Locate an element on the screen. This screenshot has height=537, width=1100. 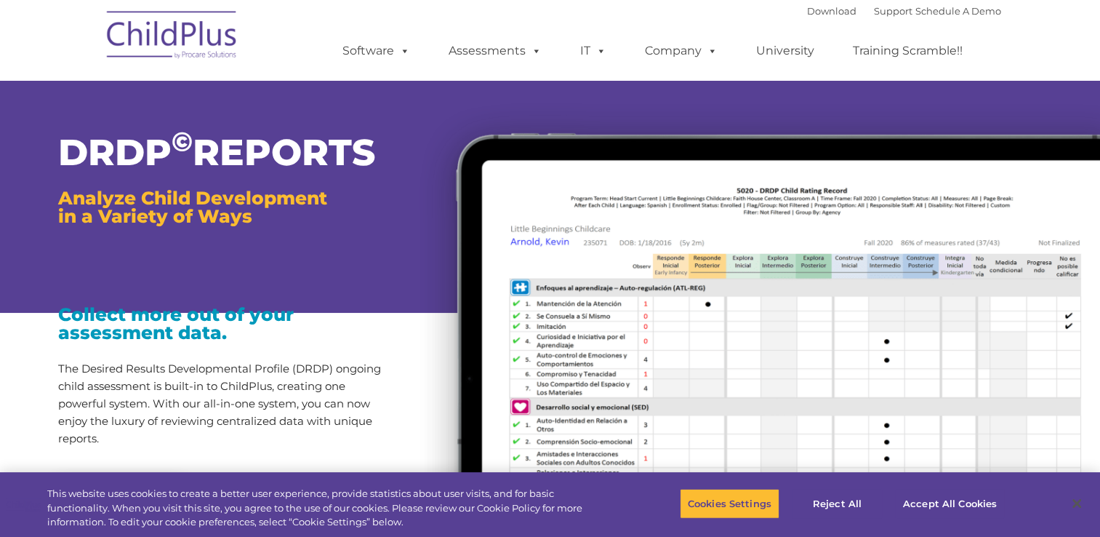
button: Accept All Cookies is located at coordinates (950, 503).